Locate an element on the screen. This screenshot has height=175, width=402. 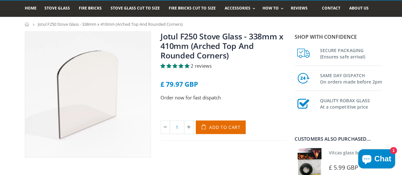
span: Stove Glass Cut To Size is located at coordinates (135, 8).